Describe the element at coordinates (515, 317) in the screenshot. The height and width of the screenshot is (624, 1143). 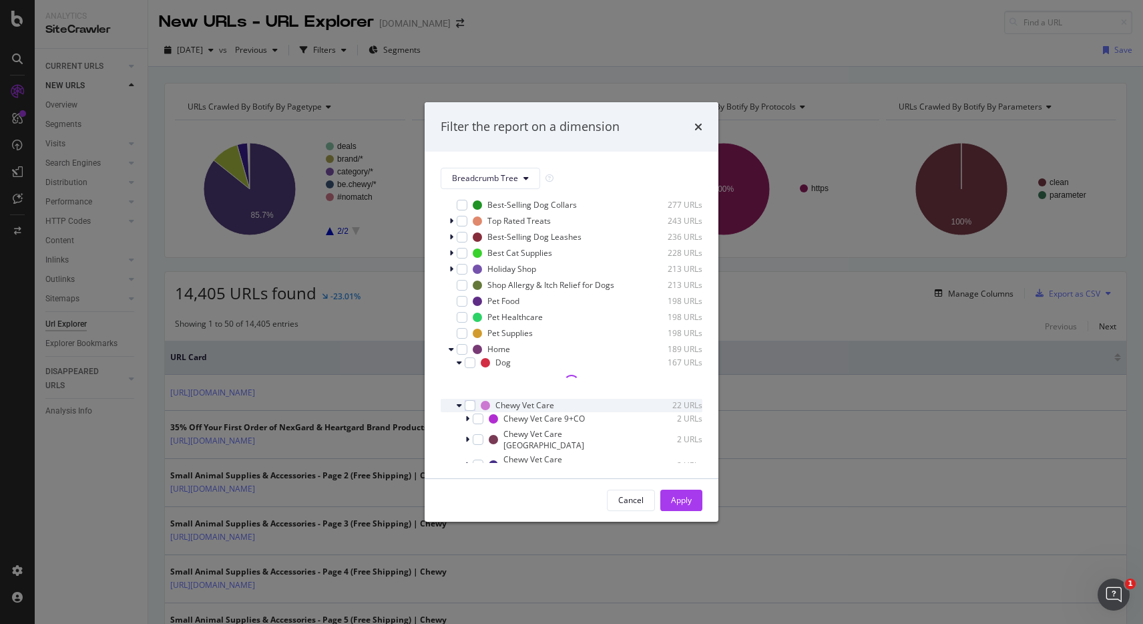
I see `div: Pet Healthcare` at that location.